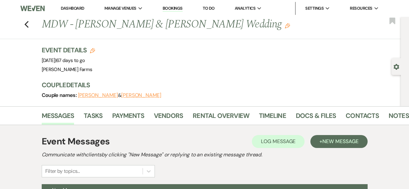 This screenshot has width=409, height=189. What do you see at coordinates (339, 142) in the screenshot?
I see `button: +New Message` at bounding box center [339, 142].